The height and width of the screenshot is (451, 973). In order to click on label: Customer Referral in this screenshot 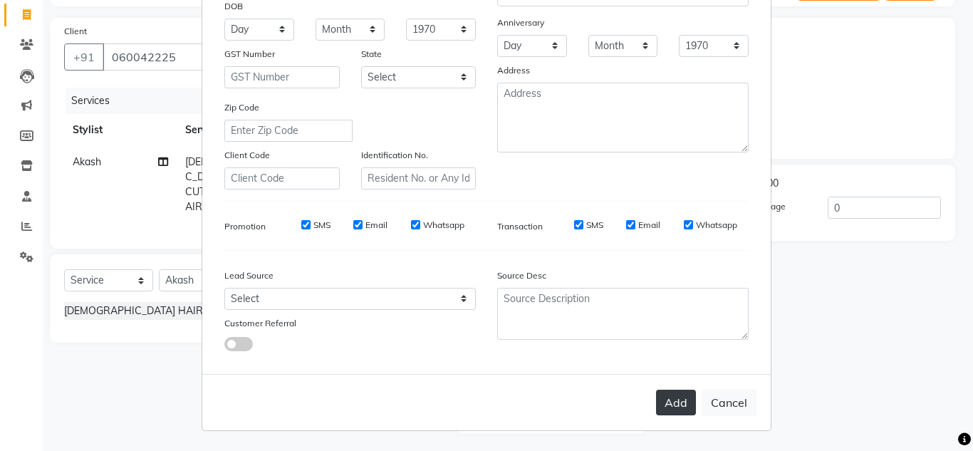, I will do `click(260, 323)`.